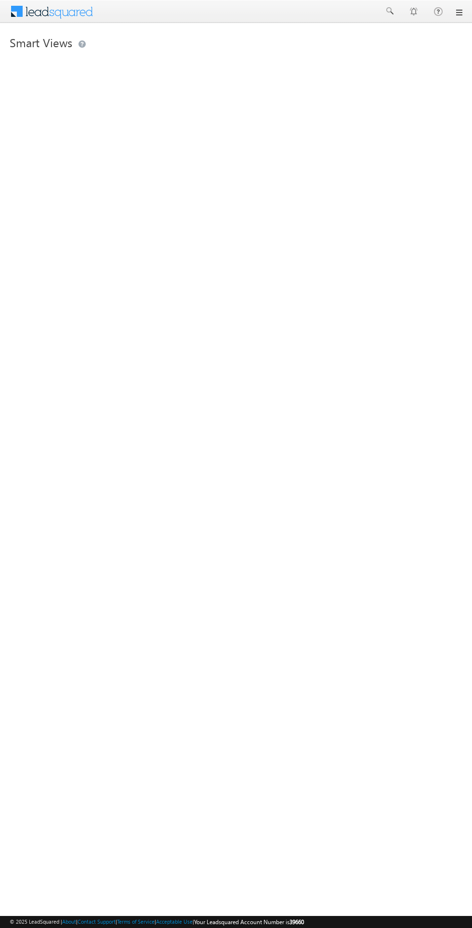  I want to click on a: Terms of Service, so click(136, 921).